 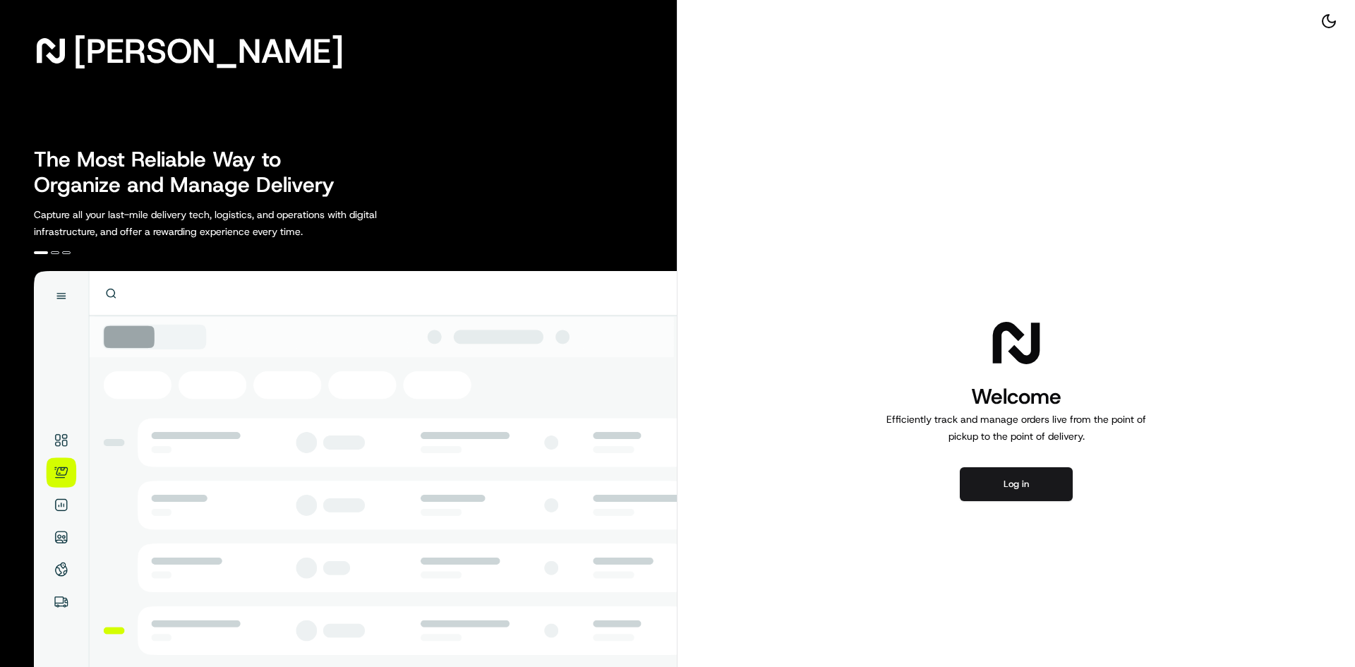 I want to click on p: Capture all your last-mile delivery tech, logistics, and operations with digital infrastructure, ..., so click(x=237, y=223).